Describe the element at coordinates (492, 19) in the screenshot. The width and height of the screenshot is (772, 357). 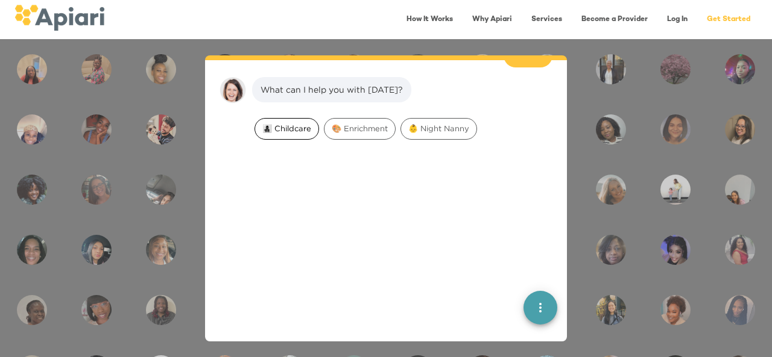
I see `a: Why Apiari` at that location.